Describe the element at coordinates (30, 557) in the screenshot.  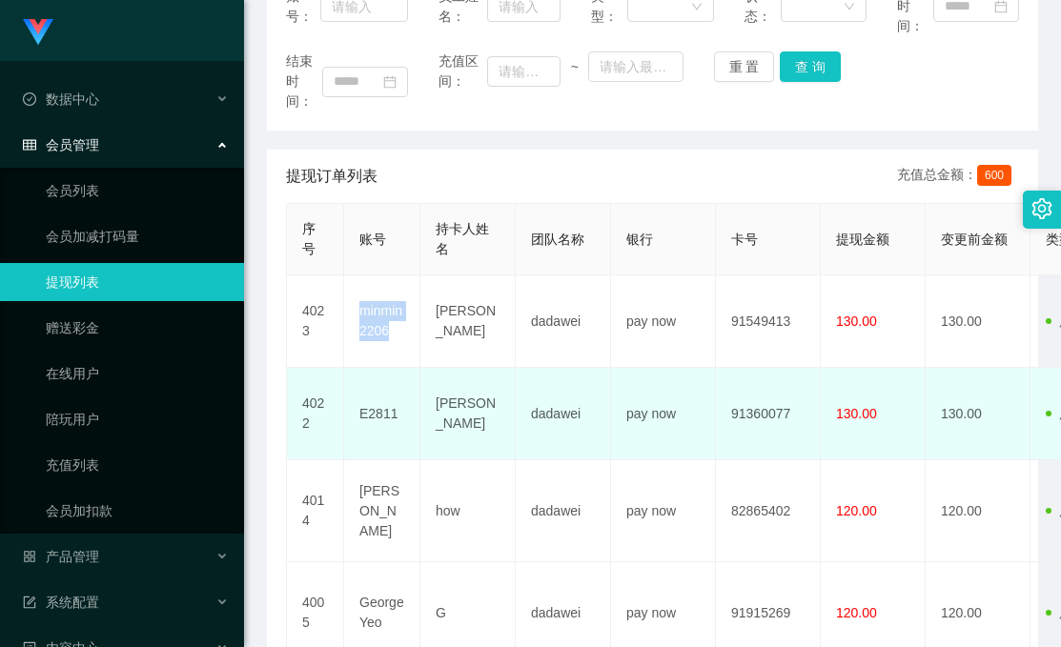
I see `i: 图标: appstore-o` at that location.